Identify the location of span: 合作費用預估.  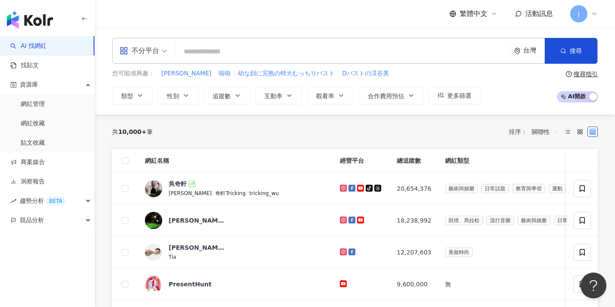
(386, 96).